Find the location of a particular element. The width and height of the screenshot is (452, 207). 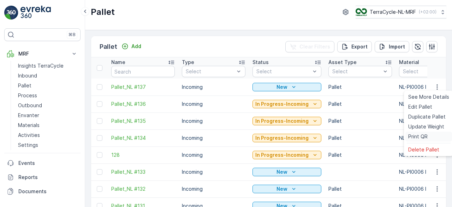

p: Documents is located at coordinates (48, 191).